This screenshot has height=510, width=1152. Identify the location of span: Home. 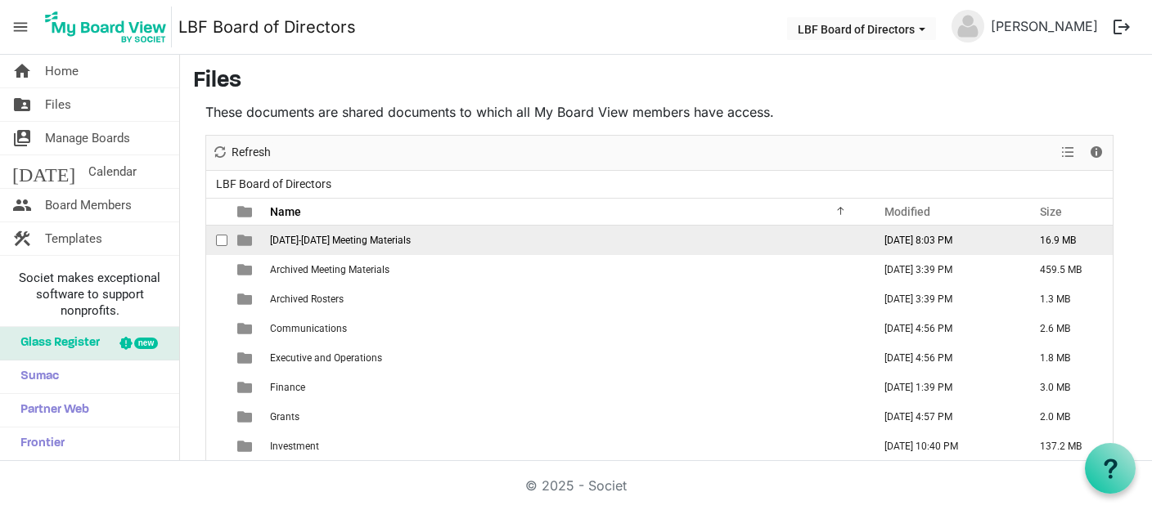
(61, 71).